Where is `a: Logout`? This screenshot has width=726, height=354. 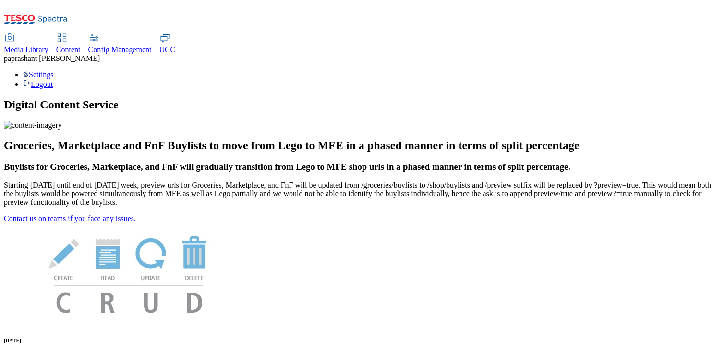
a: Logout is located at coordinates (38, 84).